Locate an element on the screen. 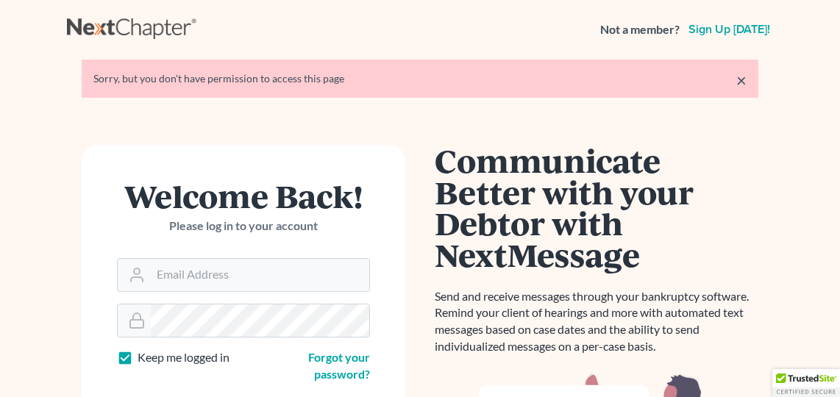 This screenshot has width=840, height=397. h1: Welcome Back! is located at coordinates (244, 196).